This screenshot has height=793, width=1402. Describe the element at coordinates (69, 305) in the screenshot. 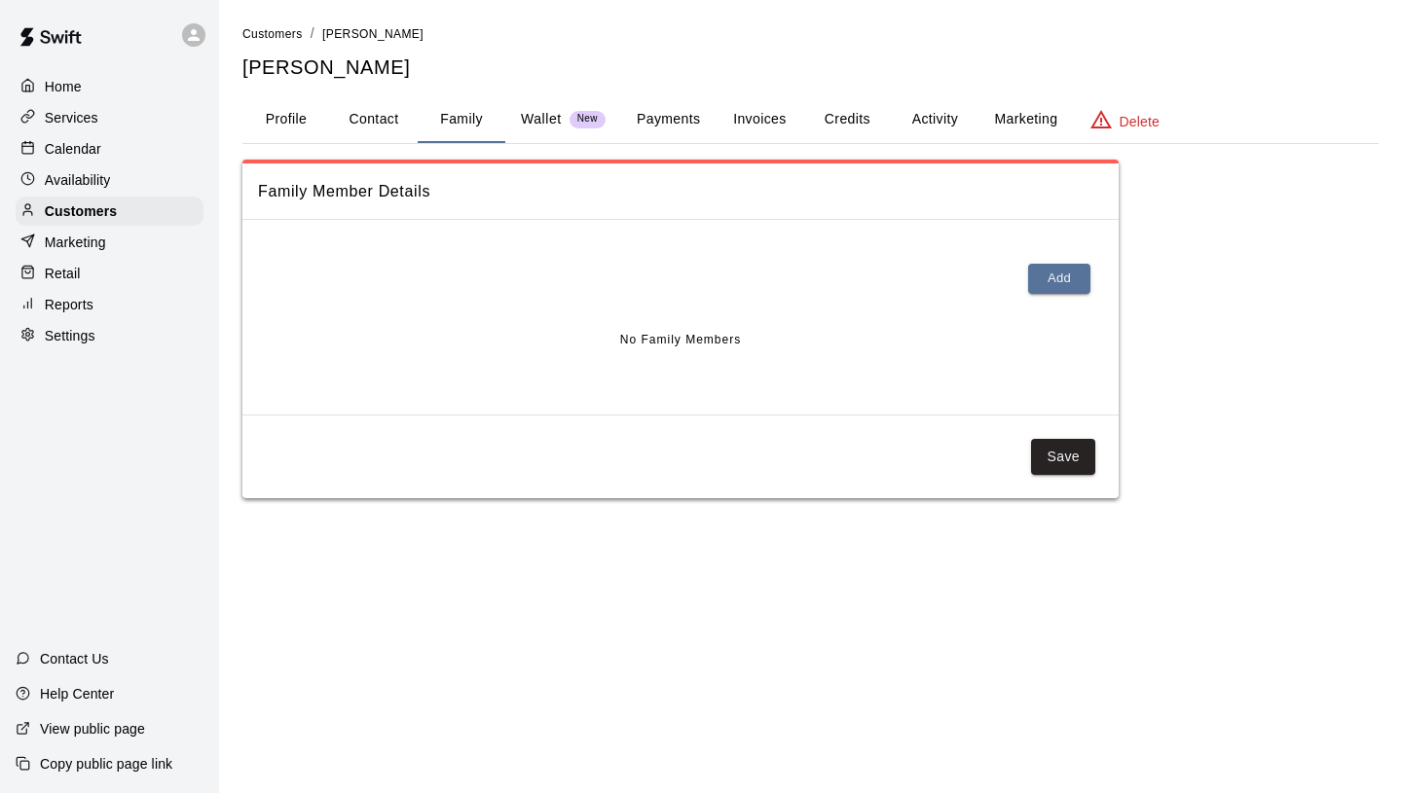

I see `p: Reports` at that location.